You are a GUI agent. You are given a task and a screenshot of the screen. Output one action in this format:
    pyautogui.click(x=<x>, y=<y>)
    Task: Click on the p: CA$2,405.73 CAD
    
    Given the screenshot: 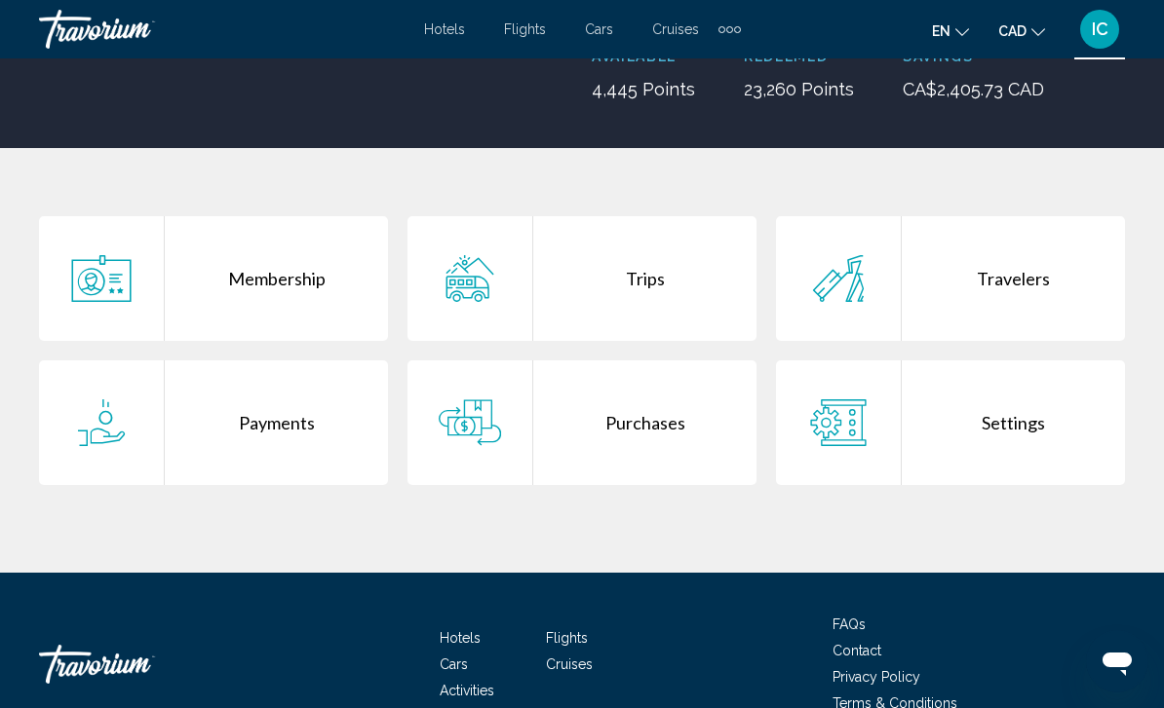 What is the action you would take?
    pyautogui.click(x=973, y=89)
    